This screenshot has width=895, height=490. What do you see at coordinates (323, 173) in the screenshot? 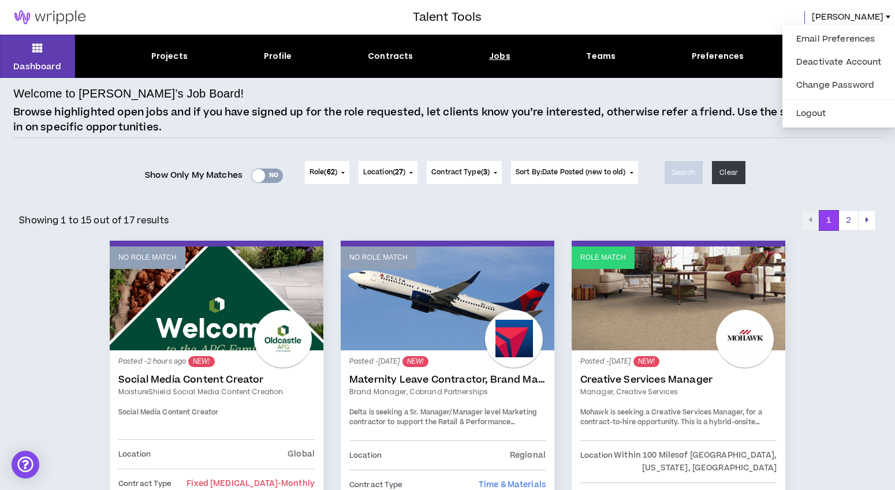
I see `span: Role ( )` at bounding box center [323, 173].